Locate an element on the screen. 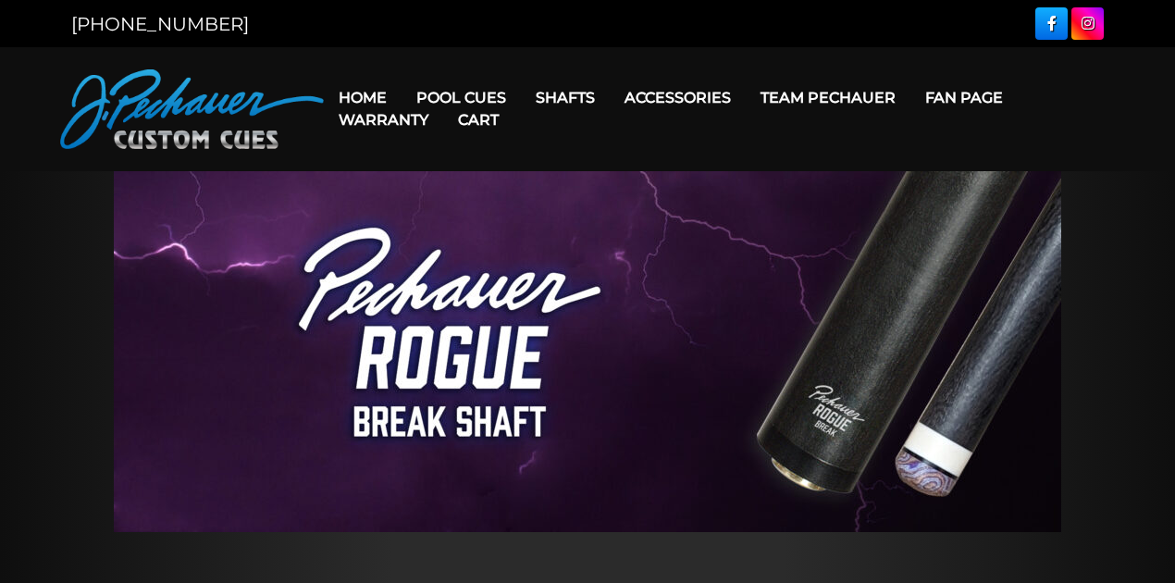 Image resolution: width=1175 pixels, height=583 pixels. a: Pool Cues is located at coordinates (461, 97).